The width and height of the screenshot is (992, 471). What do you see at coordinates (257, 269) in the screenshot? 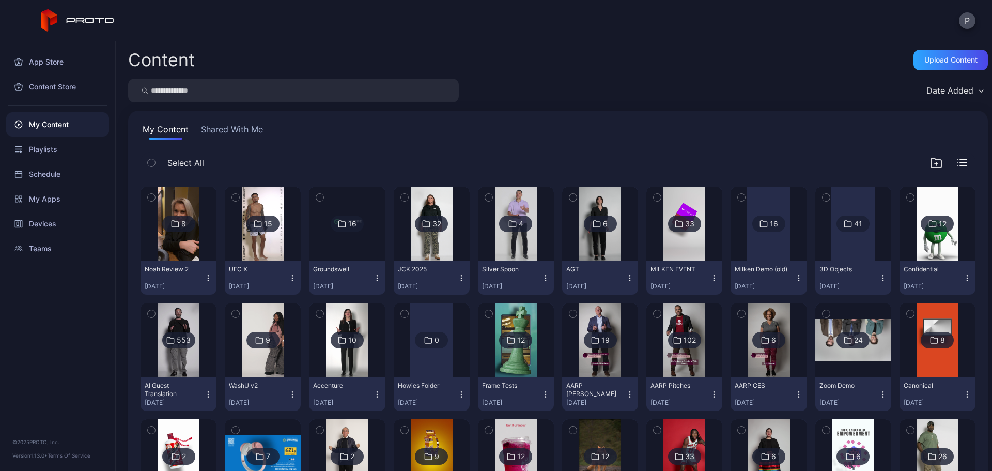
I see `div: UFC X` at bounding box center [257, 269].